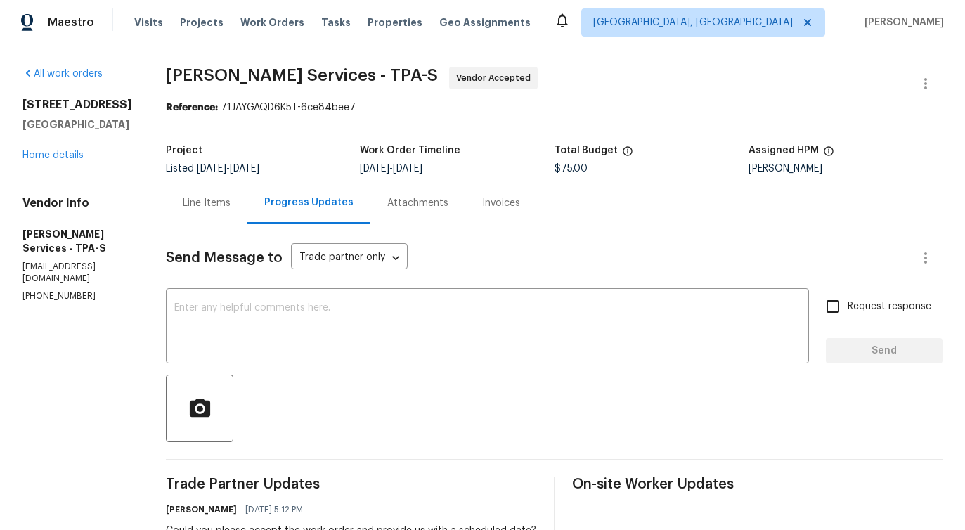  I want to click on span: Request response, so click(889, 307).